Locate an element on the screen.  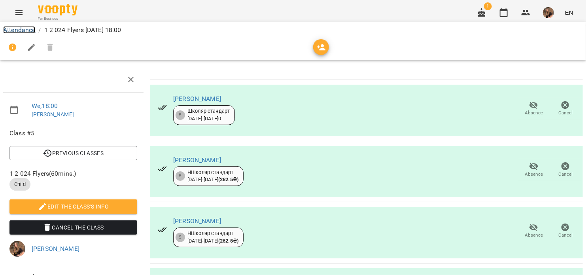
a: Attendance is located at coordinates (19, 30).